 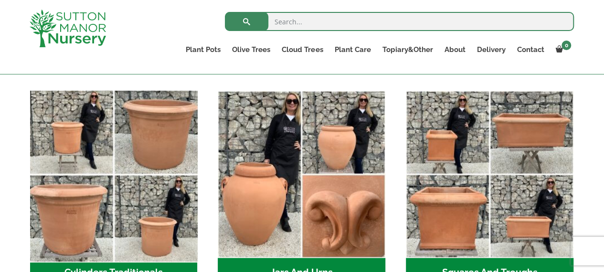 I want to click on img: Cylinders Traditionals, so click(x=114, y=174).